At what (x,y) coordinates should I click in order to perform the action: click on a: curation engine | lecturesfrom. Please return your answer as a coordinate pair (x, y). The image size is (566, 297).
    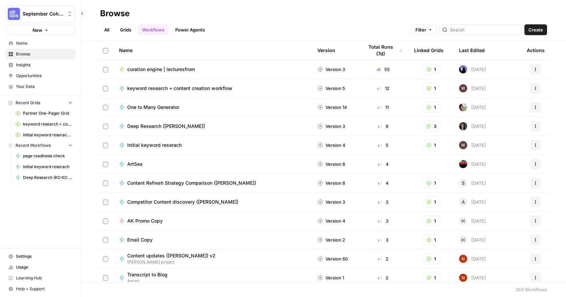
    Looking at the image, I should click on (213, 69).